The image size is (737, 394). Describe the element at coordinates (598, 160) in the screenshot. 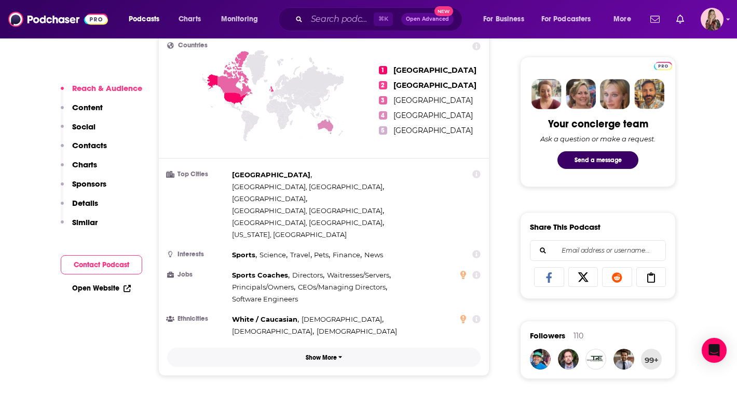

I see `button: Send a message` at that location.